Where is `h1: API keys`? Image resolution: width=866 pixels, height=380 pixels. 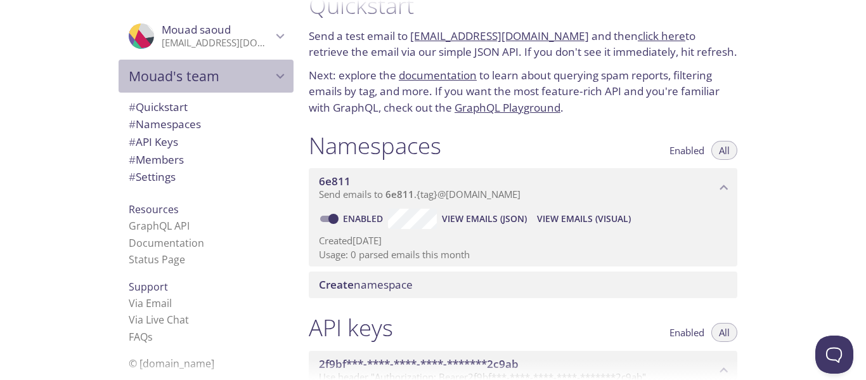 h1: API keys is located at coordinates (351, 327).